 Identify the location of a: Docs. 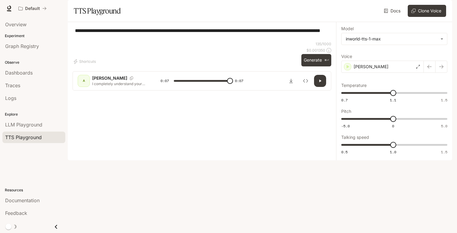
(393, 11).